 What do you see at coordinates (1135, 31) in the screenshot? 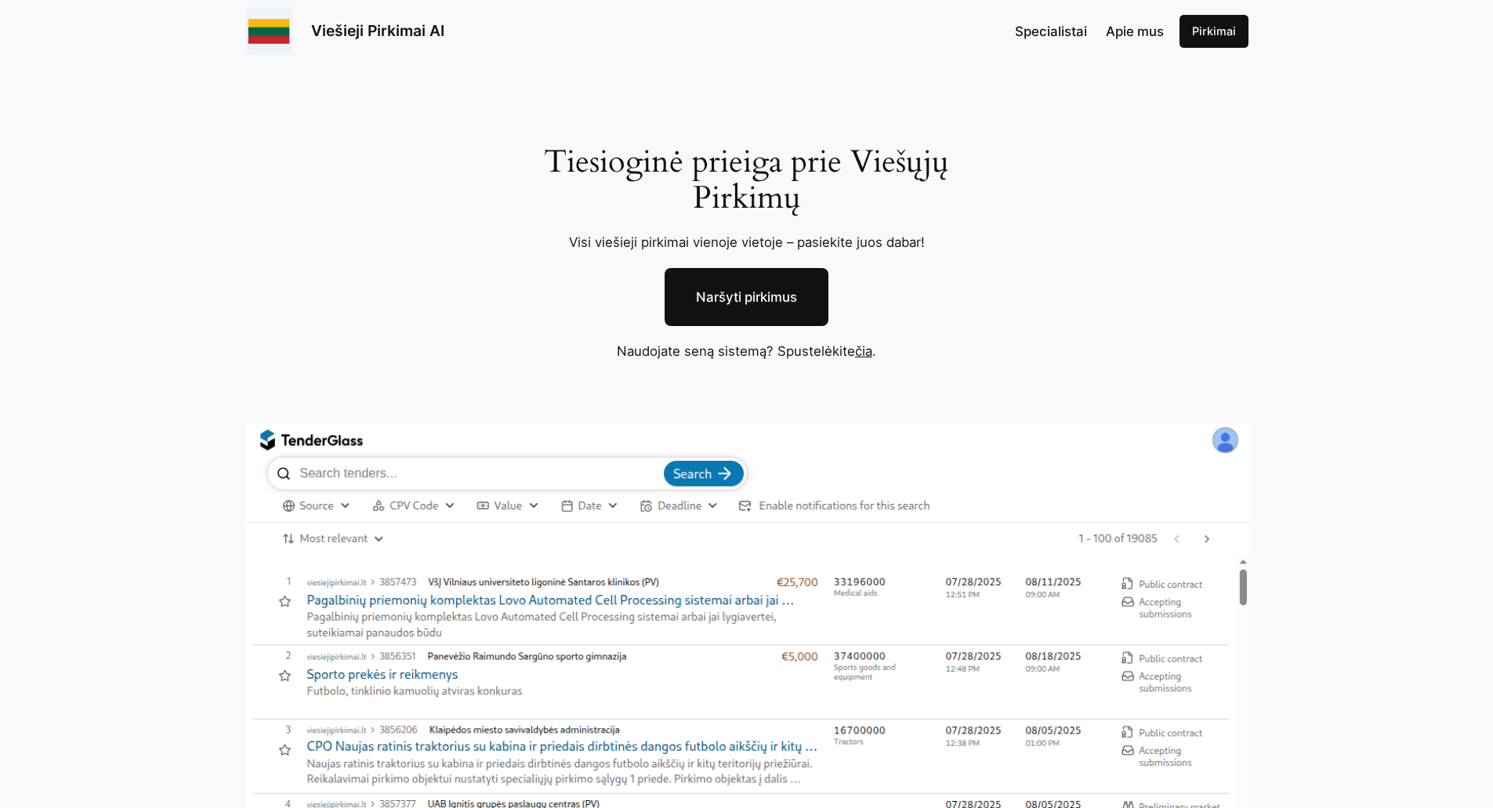
I see `span: Apie mus` at bounding box center [1135, 31].